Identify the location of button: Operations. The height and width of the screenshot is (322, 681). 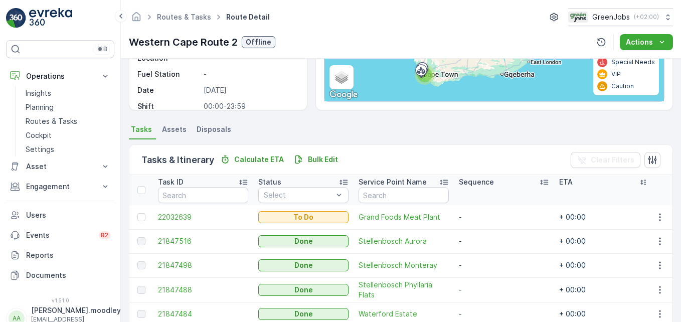
(60, 76).